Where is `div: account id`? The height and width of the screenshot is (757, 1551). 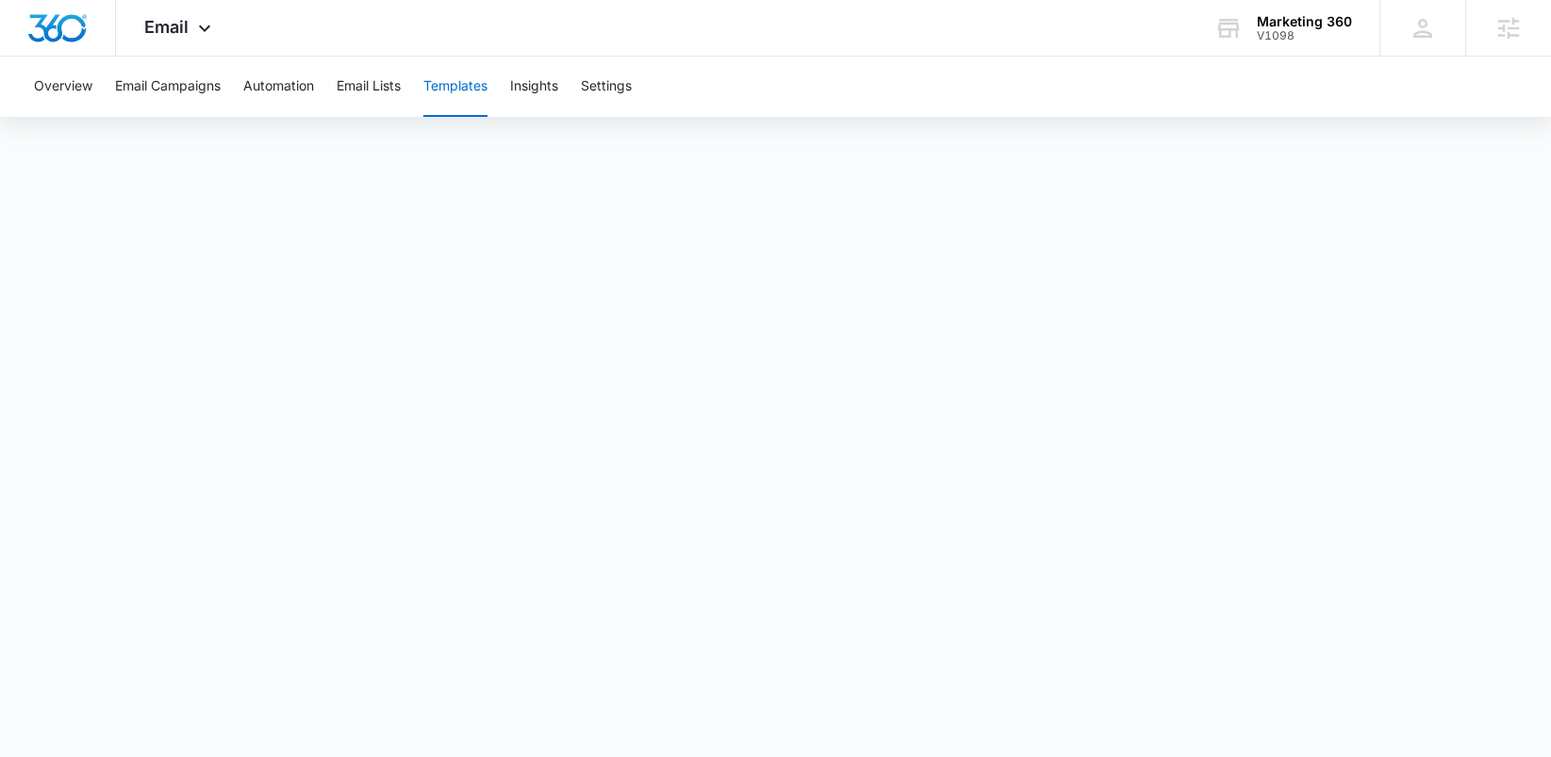 div: account id is located at coordinates (1304, 36).